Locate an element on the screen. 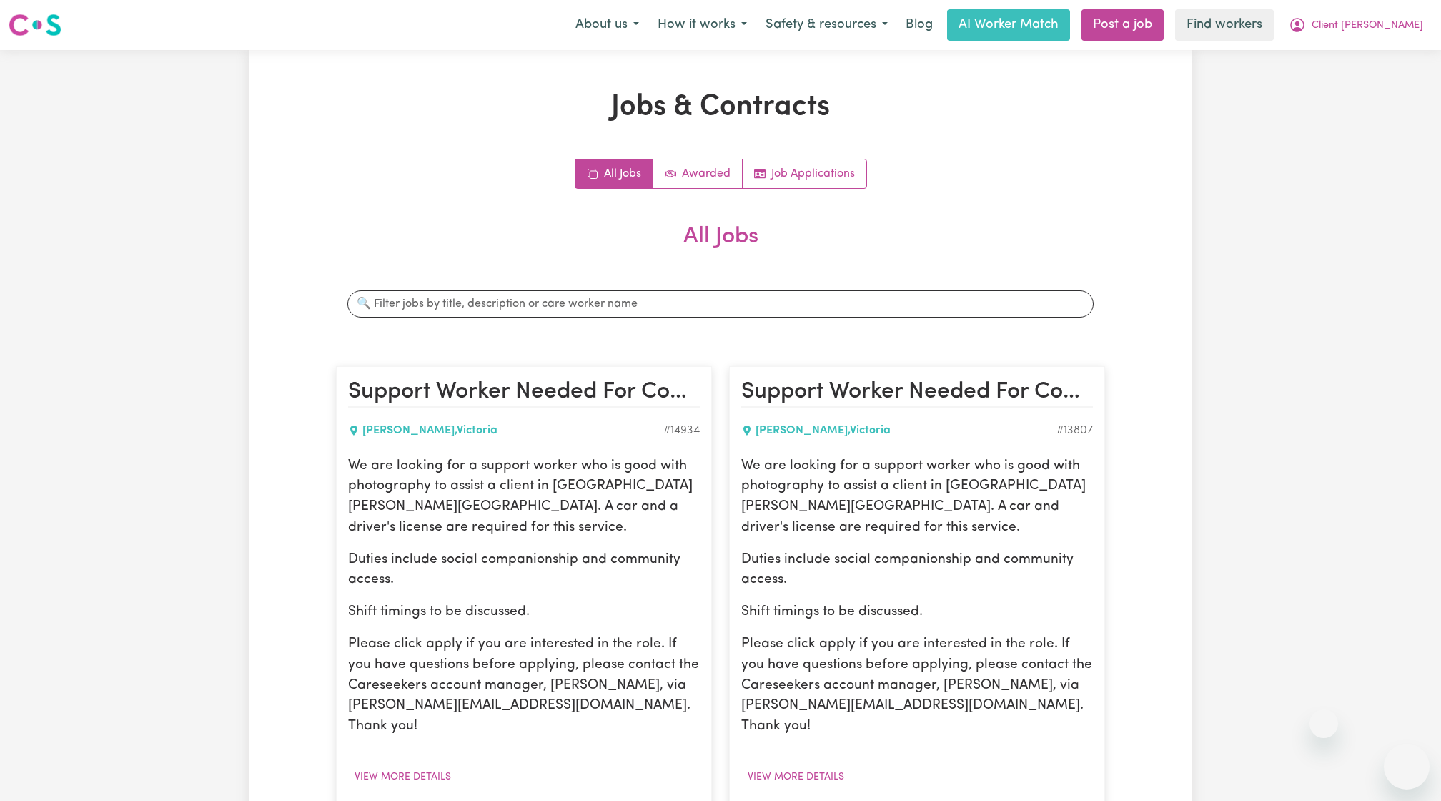 The width and height of the screenshot is (1441, 801). button: How it works is located at coordinates (702, 25).